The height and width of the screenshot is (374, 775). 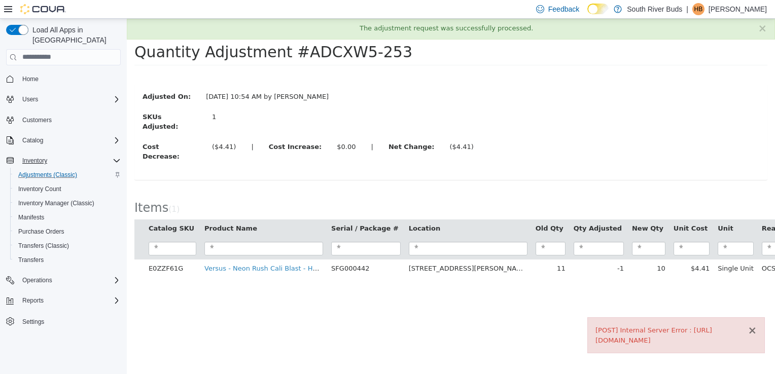 What do you see at coordinates (130, 98) in the screenshot?
I see `div: 1` at bounding box center [130, 98].